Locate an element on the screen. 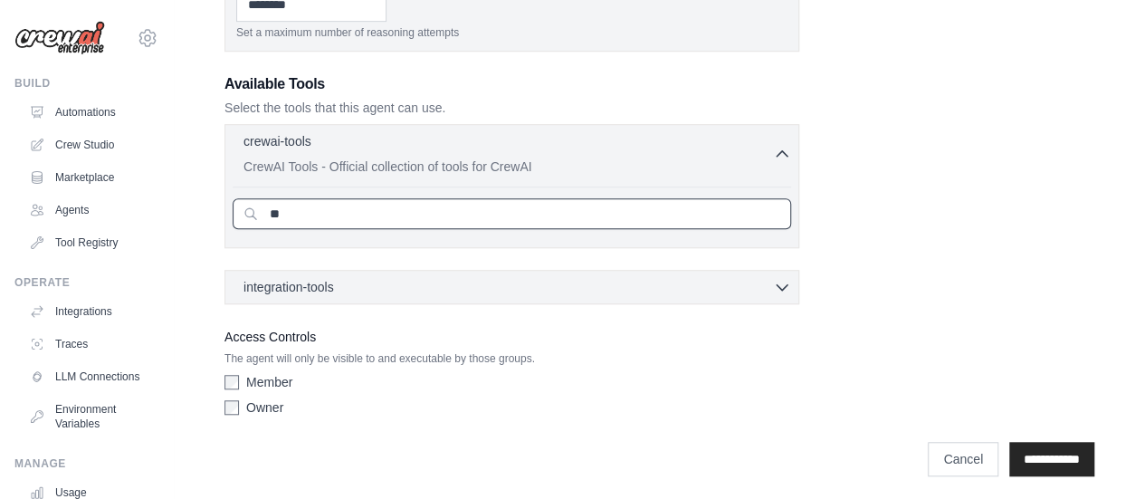 This screenshot has height=499, width=1145. p: The agent will only be visible to and executable by those groups. is located at coordinates (511, 358).